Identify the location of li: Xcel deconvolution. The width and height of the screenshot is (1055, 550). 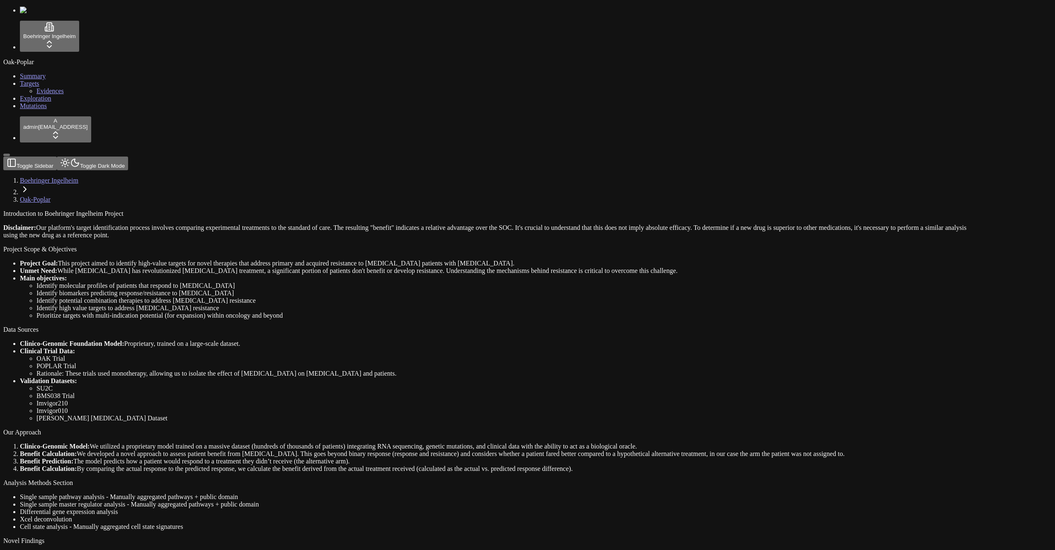
(496, 520).